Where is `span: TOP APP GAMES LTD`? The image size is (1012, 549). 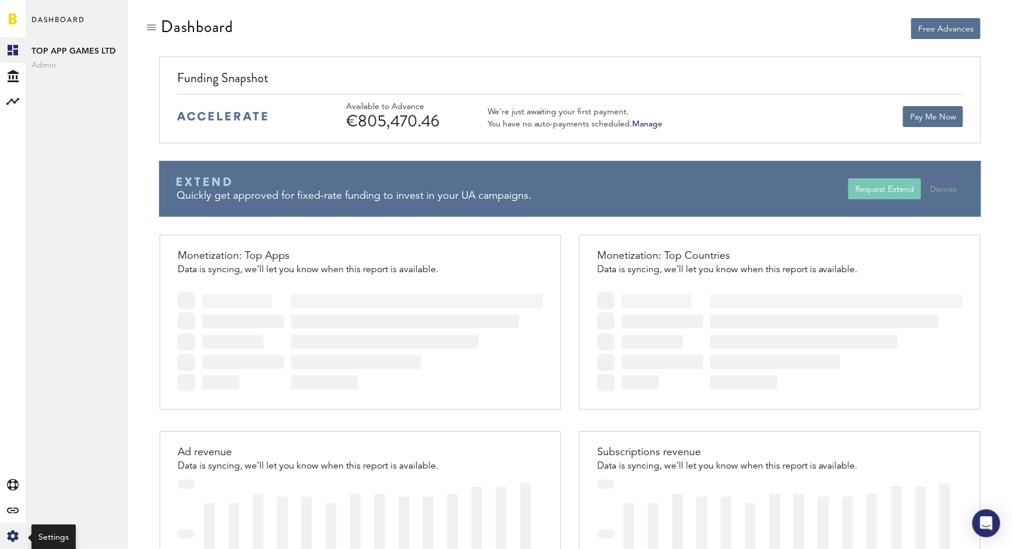
span: TOP APP GAMES LTD is located at coordinates (77, 51).